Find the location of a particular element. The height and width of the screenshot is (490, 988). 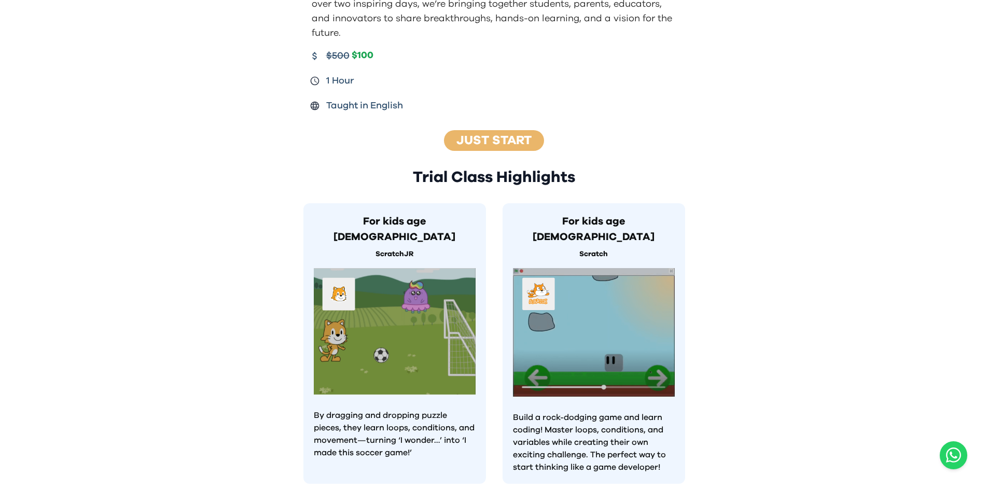

button: Just Start is located at coordinates (494, 141).